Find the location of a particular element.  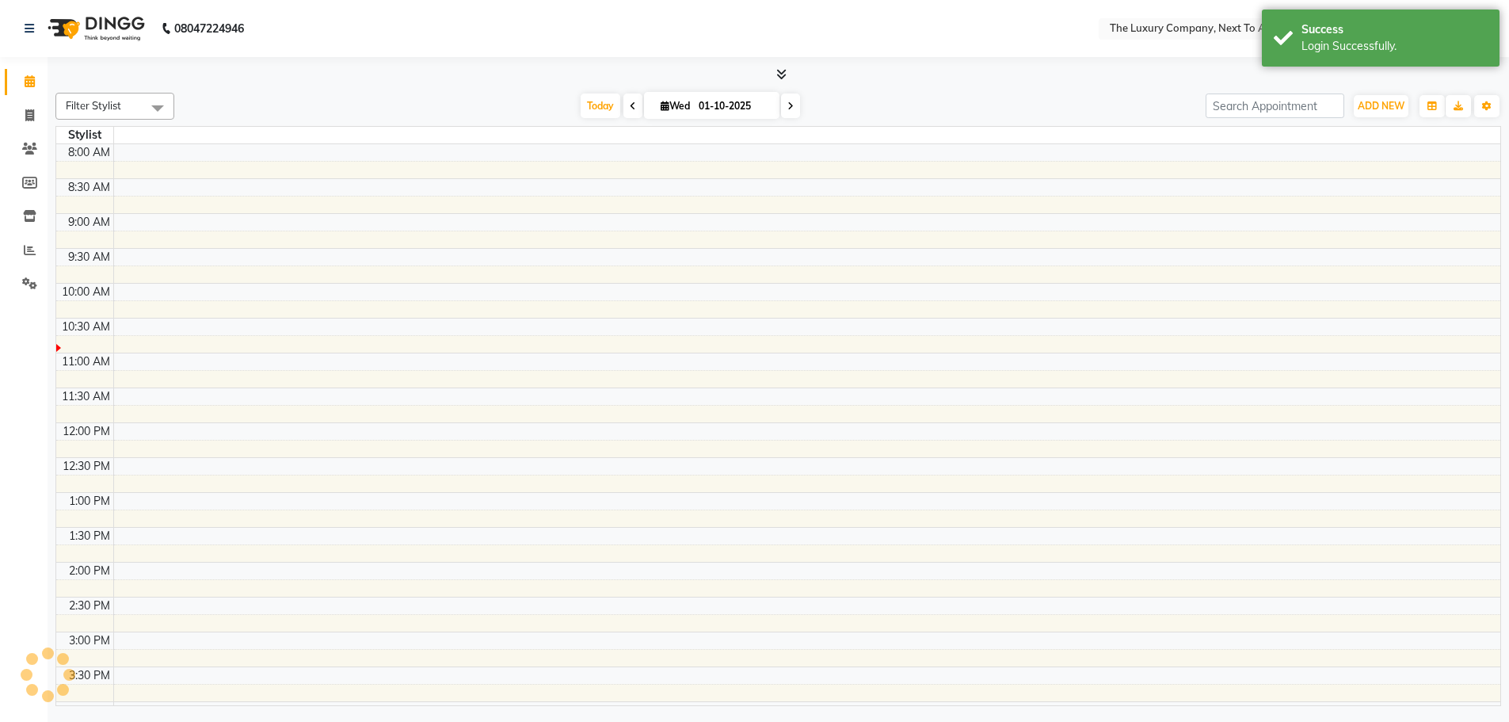

div: 3:00 PM is located at coordinates (90, 640).